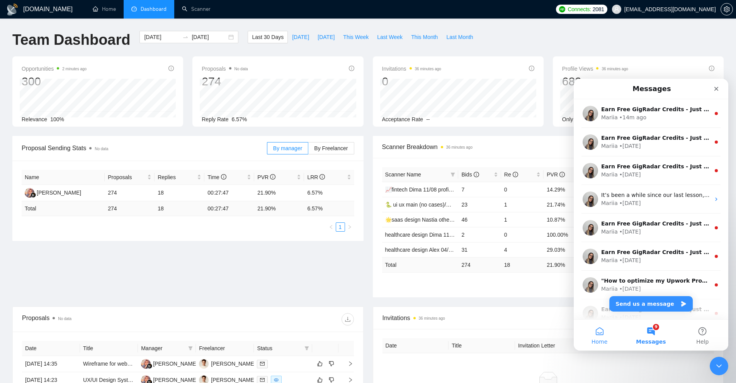 Image resolution: width=736 pixels, height=383 pixels. What do you see at coordinates (63, 177) in the screenshot?
I see `th: Name` at bounding box center [63, 177].